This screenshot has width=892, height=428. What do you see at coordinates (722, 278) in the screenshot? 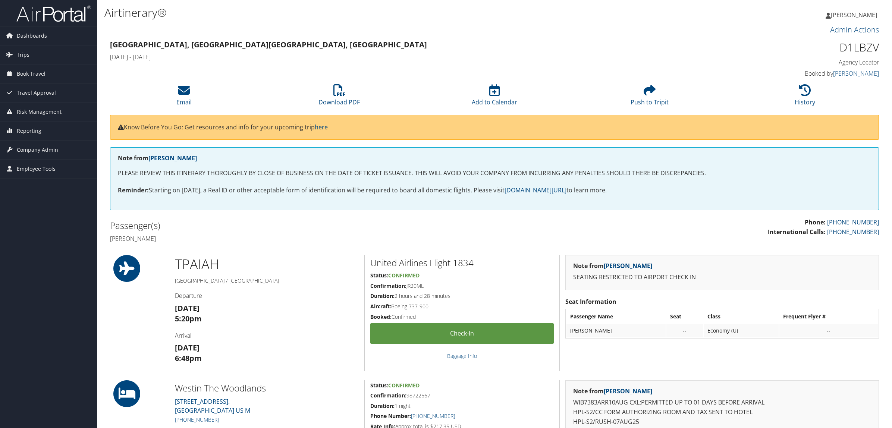
I see `p: SEATING RESTRICTED TO AIRPORT CHECK IN` at bounding box center [722, 278].